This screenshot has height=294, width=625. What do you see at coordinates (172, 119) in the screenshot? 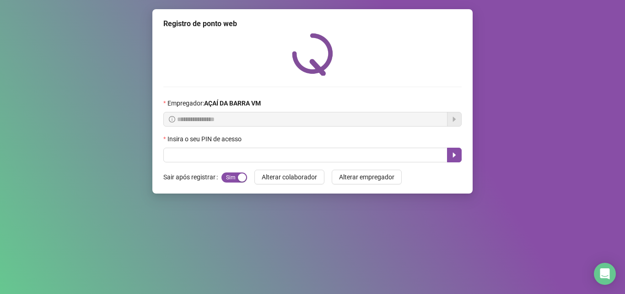
I see `span: info-circle` at bounding box center [172, 119].